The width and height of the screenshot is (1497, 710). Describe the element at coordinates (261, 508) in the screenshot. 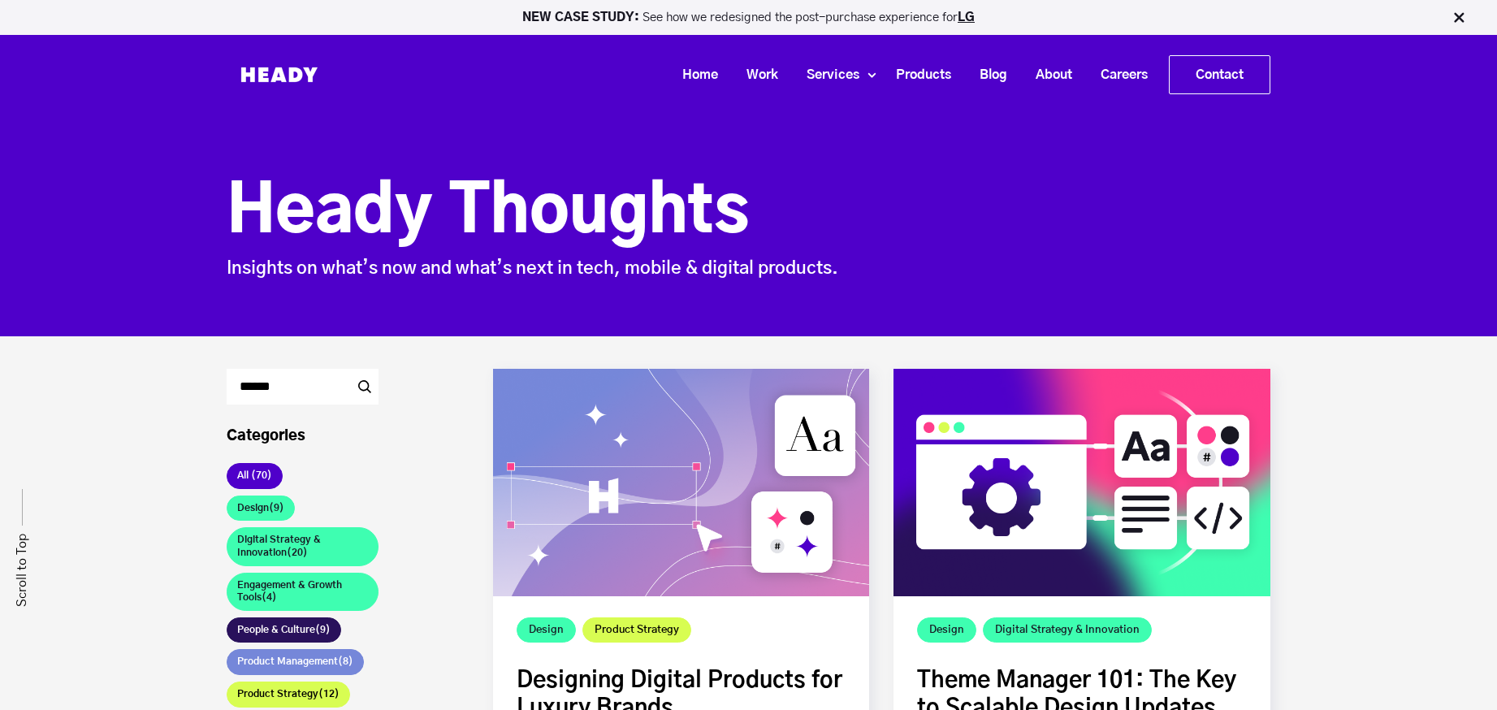

I see `a: Design(9)` at that location.